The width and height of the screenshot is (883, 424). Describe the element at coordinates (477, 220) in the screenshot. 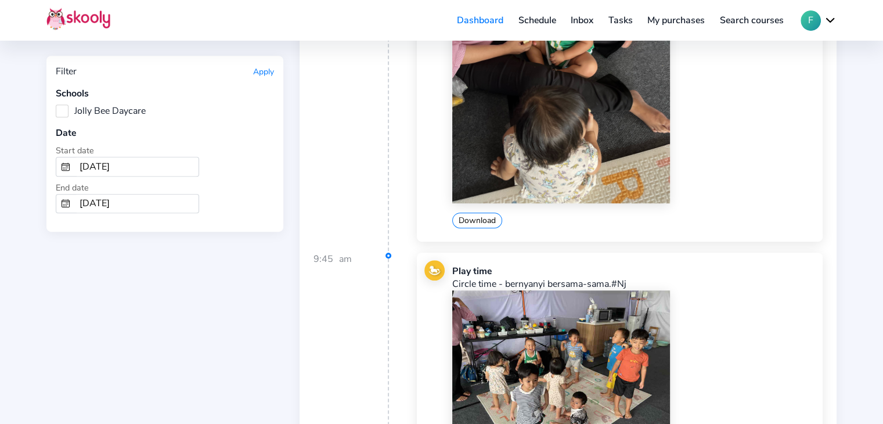

I see `button: Download` at that location.